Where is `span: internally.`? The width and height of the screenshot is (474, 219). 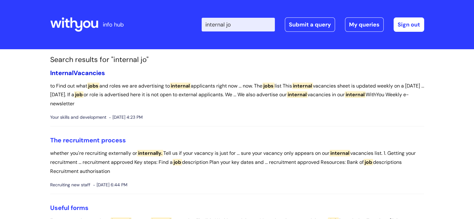
span: internally. is located at coordinates (150, 153).